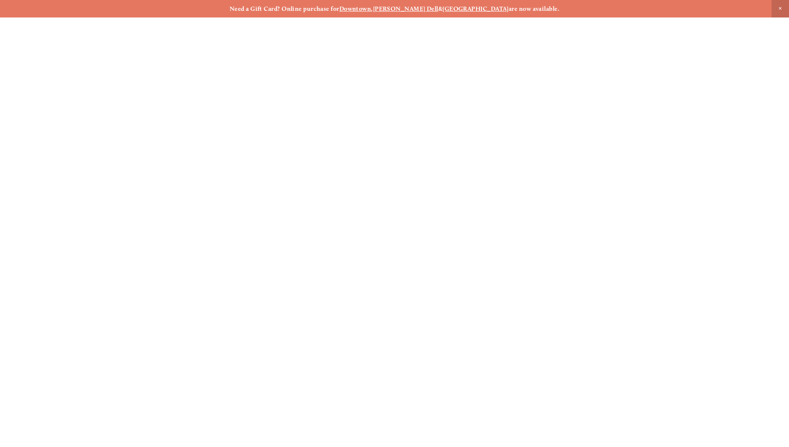  What do you see at coordinates (355, 9) in the screenshot?
I see `a: Downtown` at bounding box center [355, 9].